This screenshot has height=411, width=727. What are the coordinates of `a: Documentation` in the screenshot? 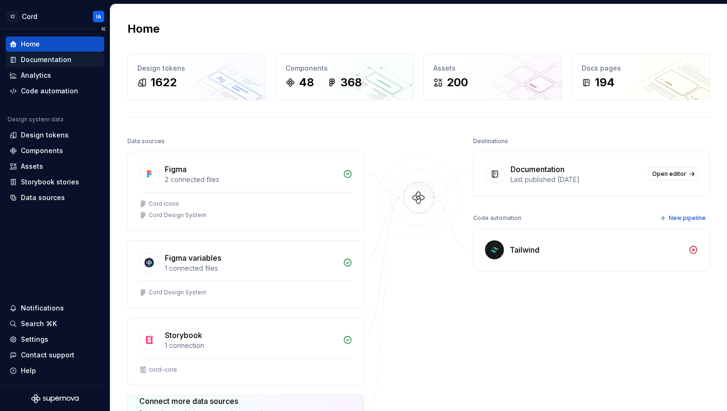 It's located at (55, 60).